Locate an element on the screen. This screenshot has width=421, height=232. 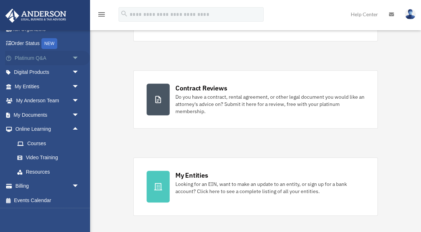
div: Do you have a contract, rental agreement, or other legal document you would like an attorney's ad... is located at coordinates (269, 104).